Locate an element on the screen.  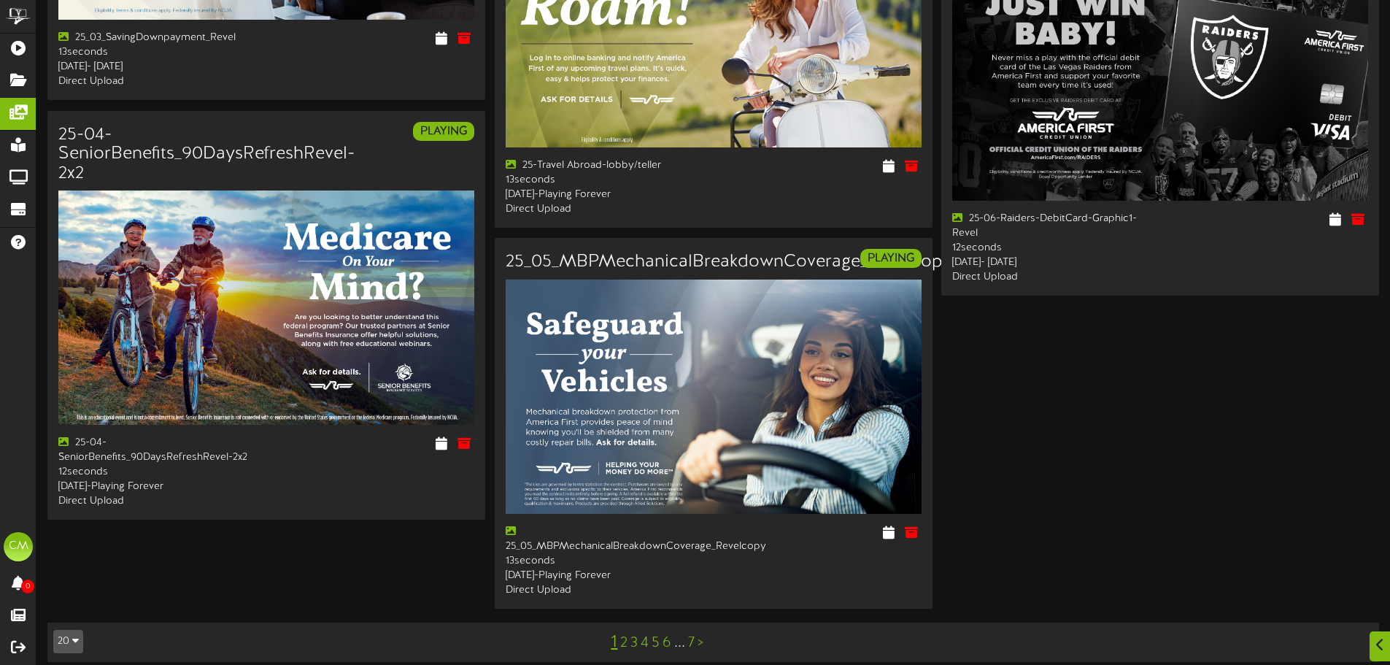
a: 1 is located at coordinates (614, 642).